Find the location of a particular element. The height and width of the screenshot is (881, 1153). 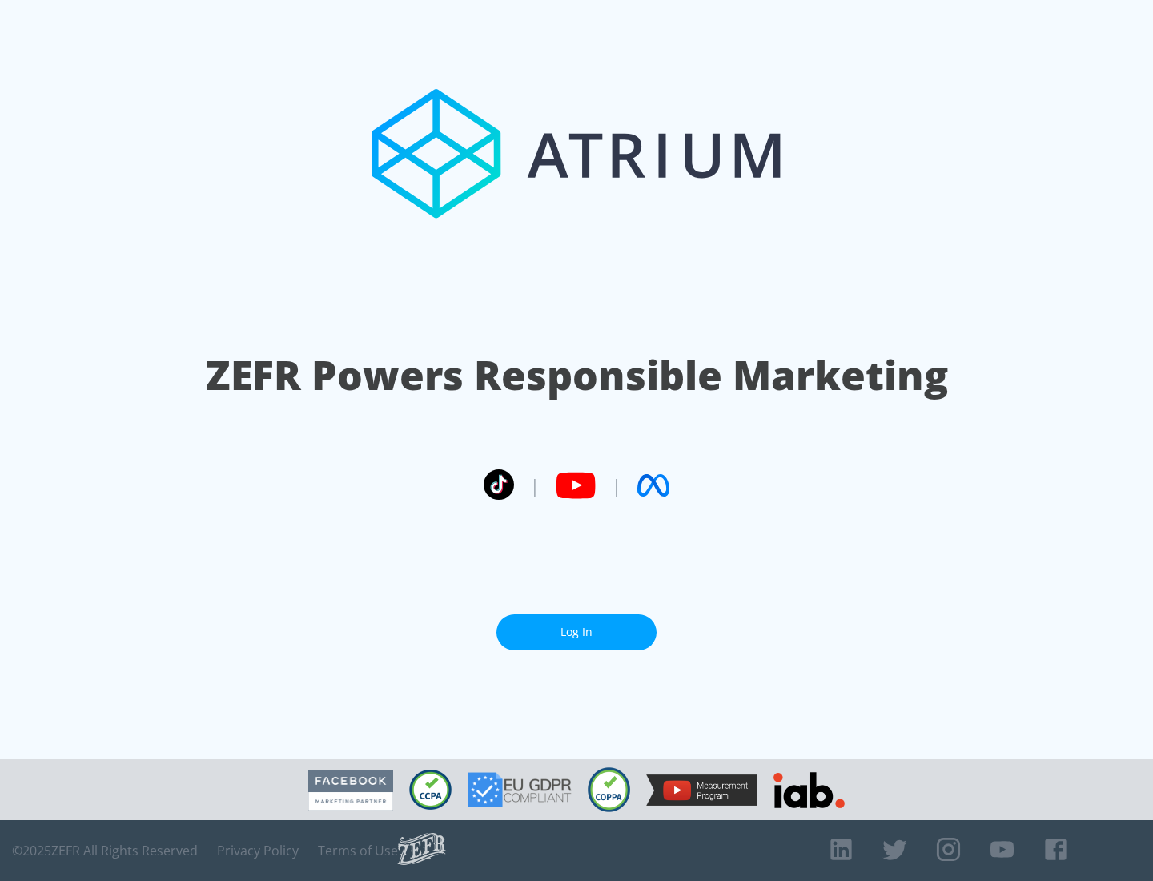

img: YouTube Measurement Program is located at coordinates (702, 790).